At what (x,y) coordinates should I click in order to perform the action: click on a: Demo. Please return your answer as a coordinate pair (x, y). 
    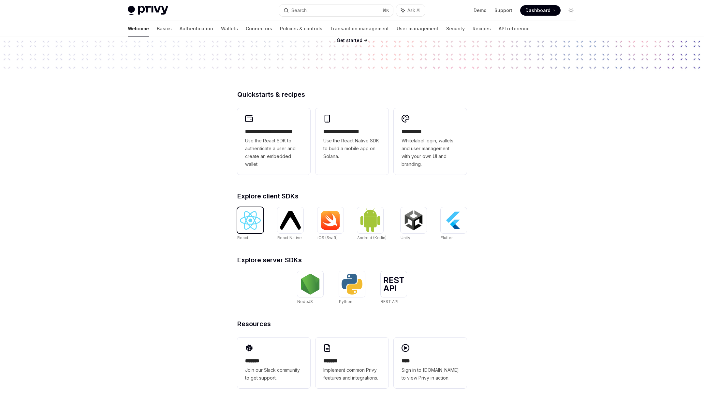
    Looking at the image, I should click on (480, 10).